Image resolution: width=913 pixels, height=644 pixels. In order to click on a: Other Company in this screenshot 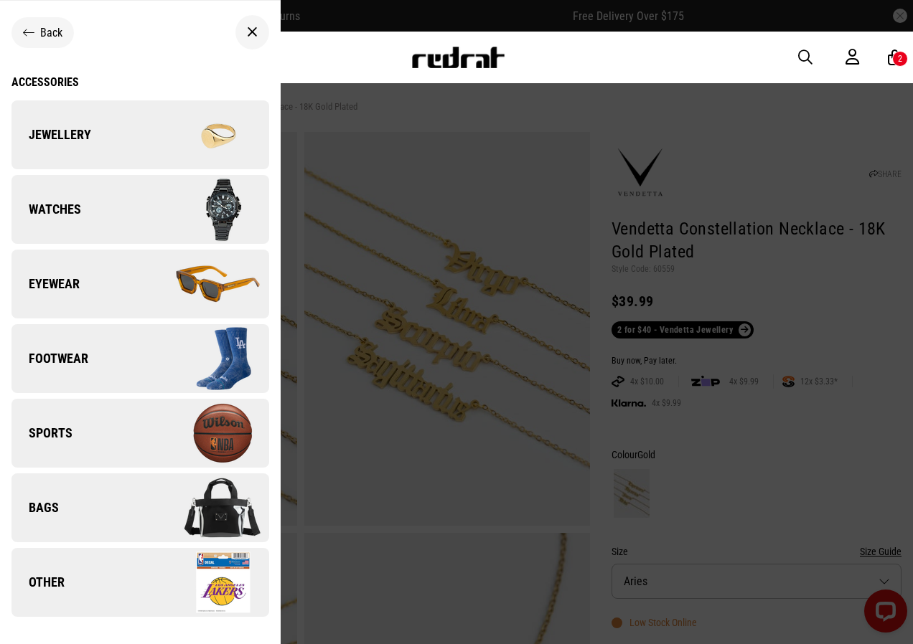, I will do `click(140, 583)`.